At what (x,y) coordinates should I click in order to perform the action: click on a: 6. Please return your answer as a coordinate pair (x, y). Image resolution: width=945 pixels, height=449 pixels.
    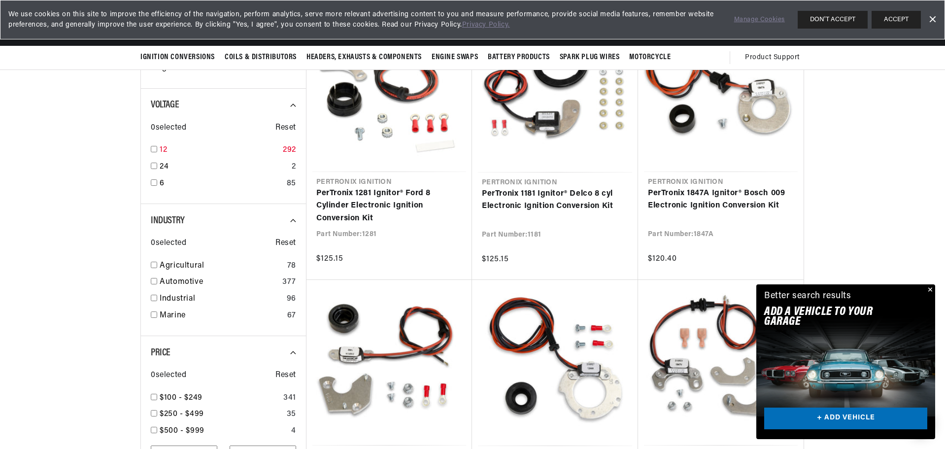
    Looking at the image, I should click on (221, 184).